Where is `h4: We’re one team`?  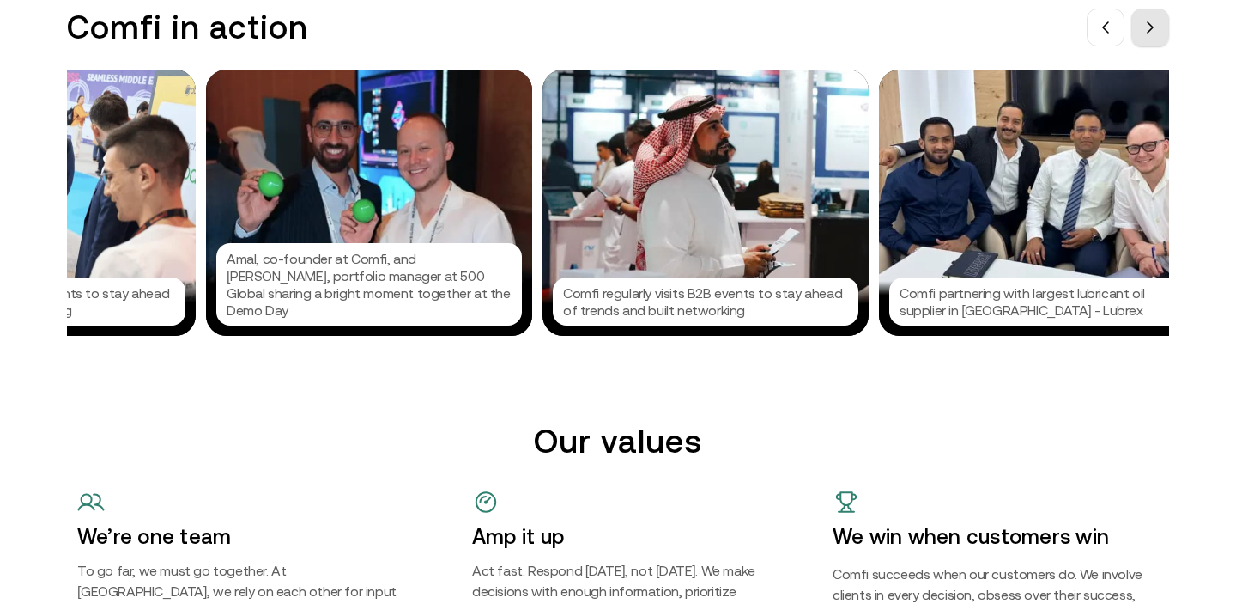 h4: We’re one team is located at coordinates (240, 536).